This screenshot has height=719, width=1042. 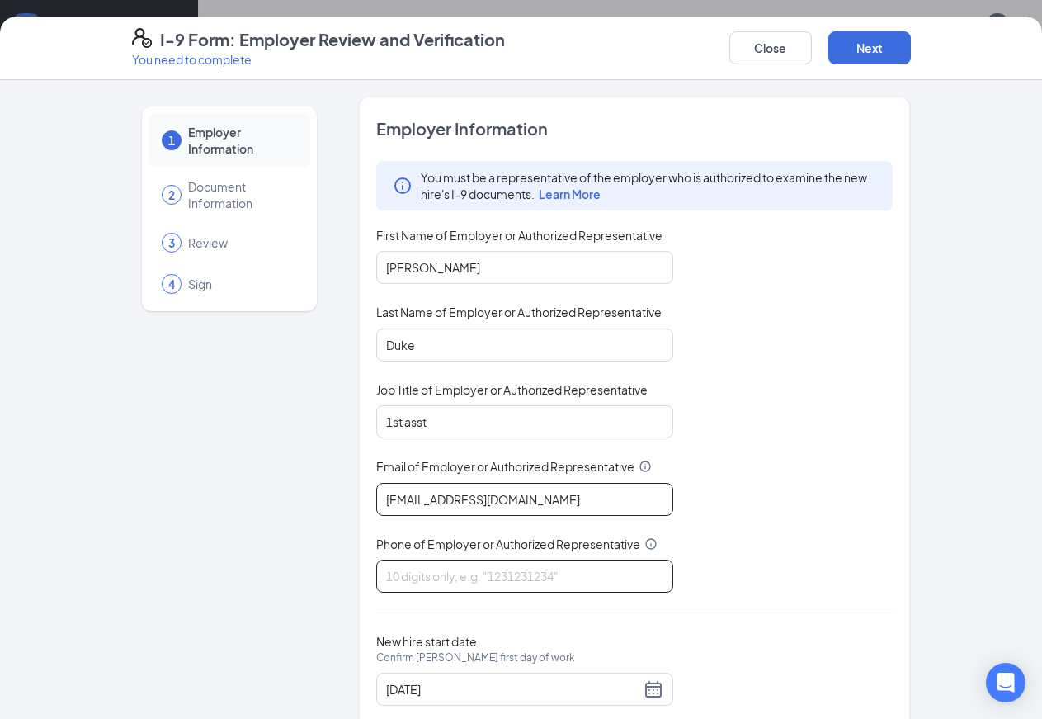 What do you see at coordinates (241, 195) in the screenshot?
I see `span: Document Information` at bounding box center [241, 195].